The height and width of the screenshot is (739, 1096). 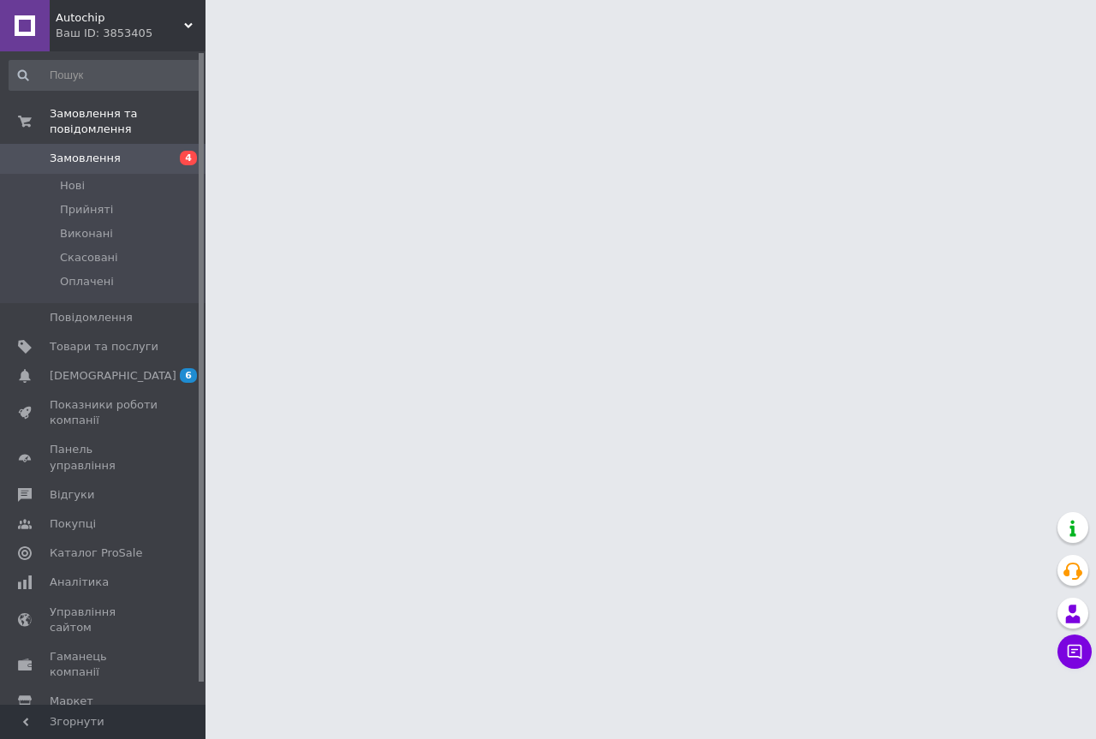 What do you see at coordinates (91, 318) in the screenshot?
I see `span: Повідомлення` at bounding box center [91, 318].